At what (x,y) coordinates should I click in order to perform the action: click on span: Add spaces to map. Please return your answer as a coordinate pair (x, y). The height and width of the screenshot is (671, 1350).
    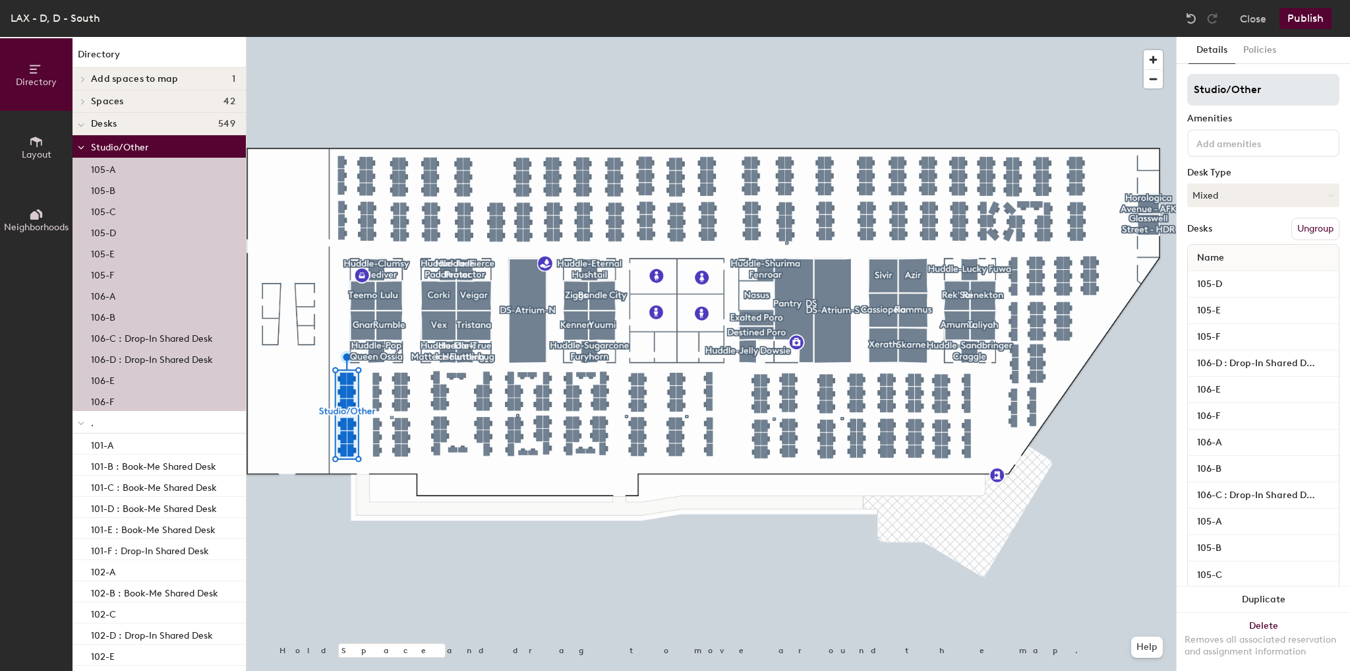
    Looking at the image, I should click on (135, 79).